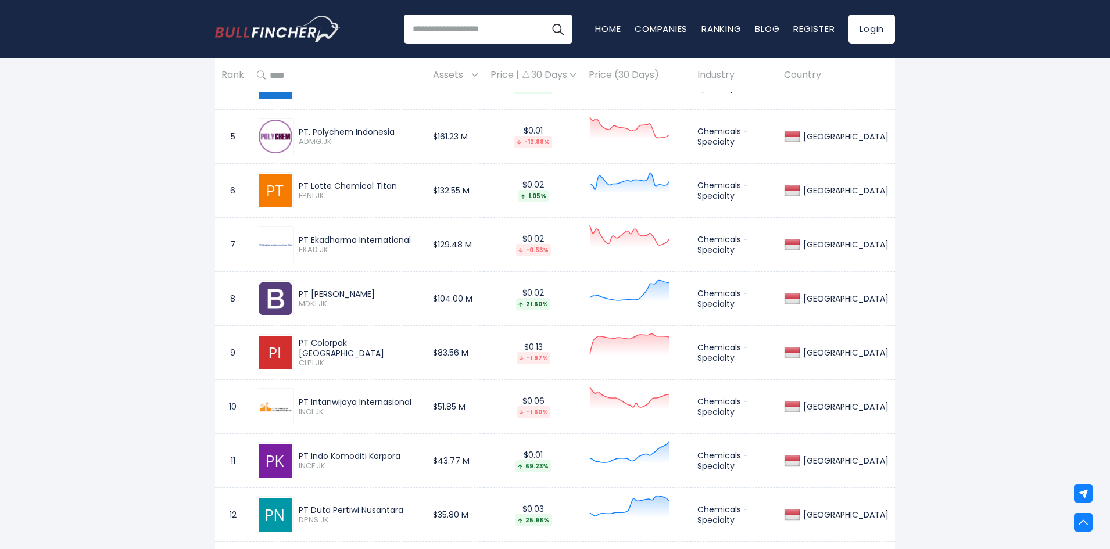 Image resolution: width=1110 pixels, height=549 pixels. I want to click on span: POLY.JK, so click(359, 88).